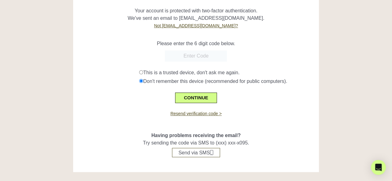 The height and width of the screenshot is (181, 392). Describe the element at coordinates (196, 98) in the screenshot. I see `button: CONTINUE` at that location.